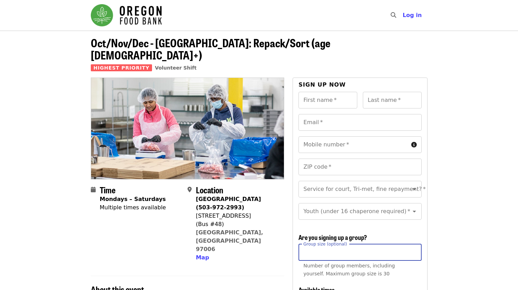 This screenshot has width=518, height=290. I want to click on span: Sign up now, so click(322, 85).